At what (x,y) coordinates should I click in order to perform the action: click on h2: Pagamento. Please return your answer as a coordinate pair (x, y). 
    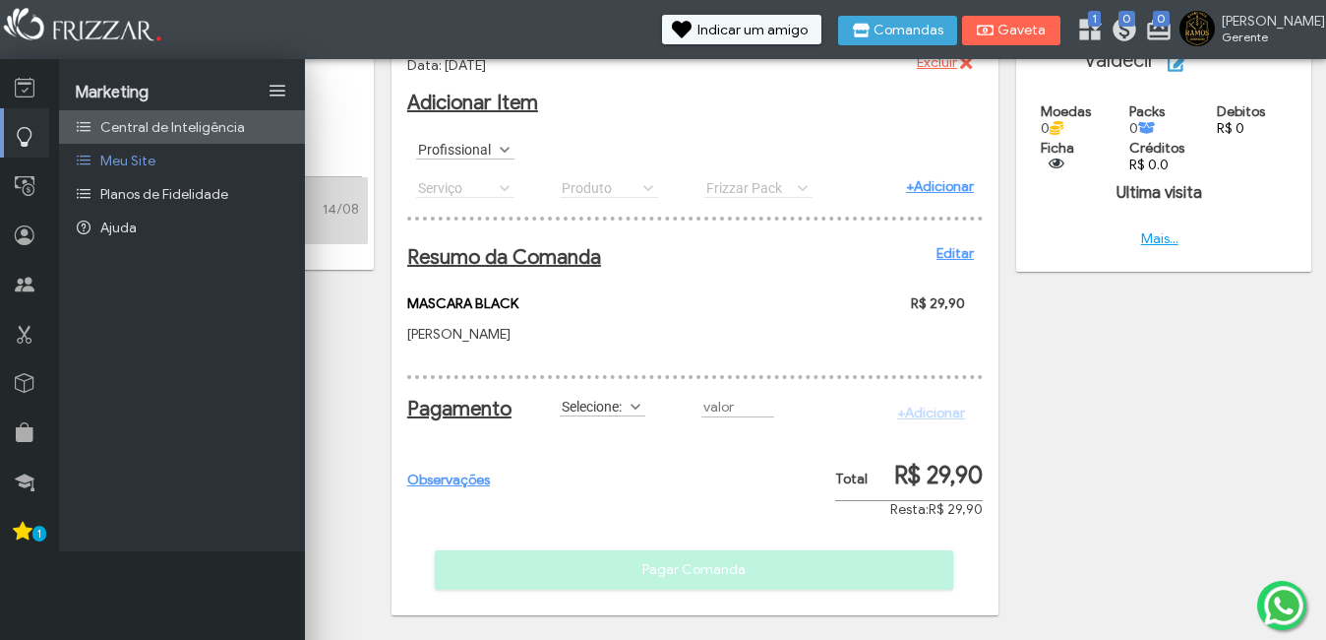
    Looking at the image, I should click on (450, 408).